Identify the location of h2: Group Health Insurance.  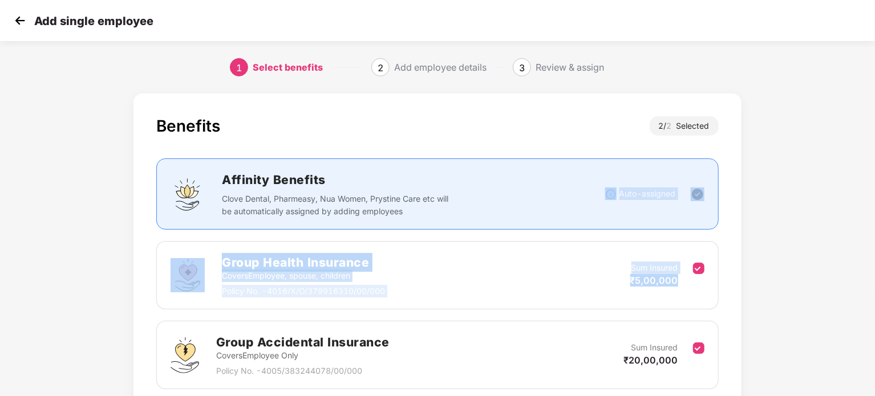
(303, 262).